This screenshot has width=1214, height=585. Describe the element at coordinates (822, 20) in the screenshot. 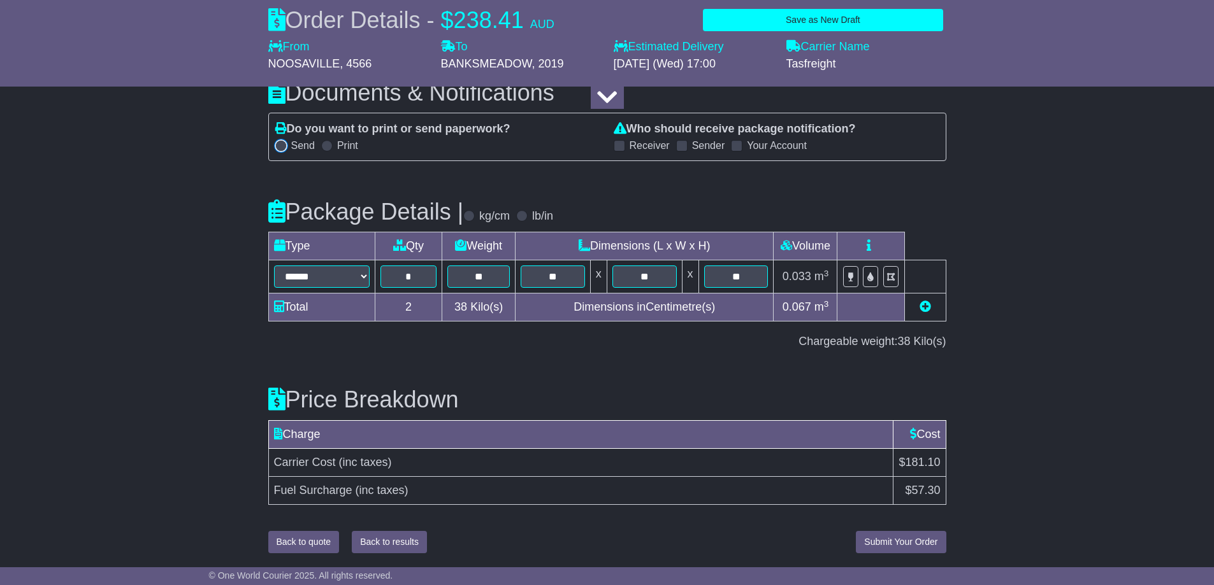

I see `button: Save as New Draft` at that location.